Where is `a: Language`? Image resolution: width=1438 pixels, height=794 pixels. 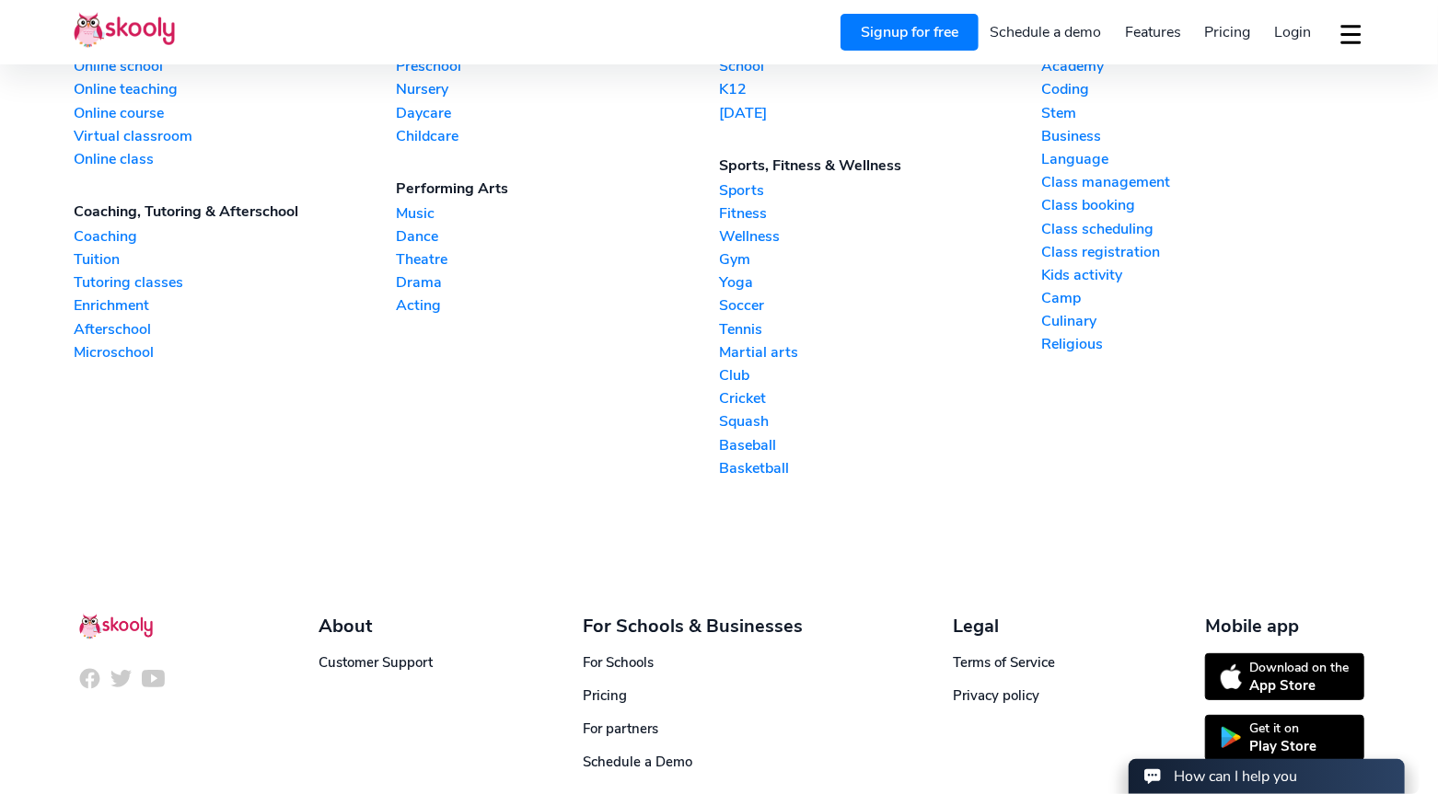 a: Language is located at coordinates (1203, 159).